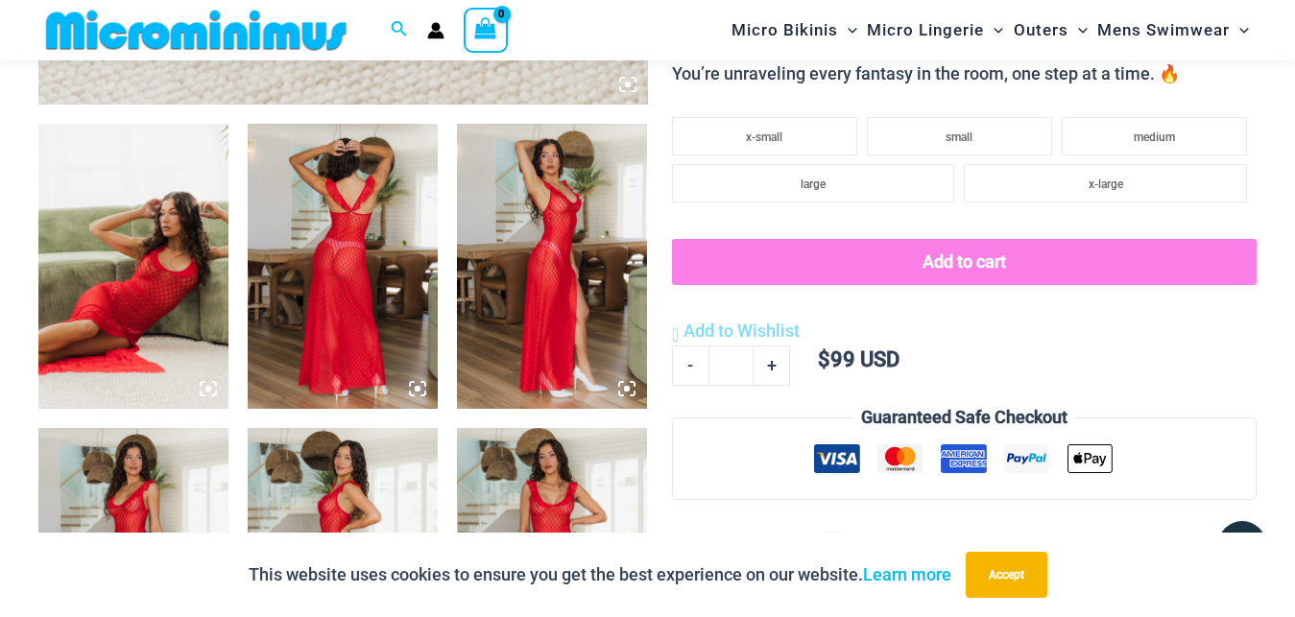 The height and width of the screenshot is (617, 1295). Describe the element at coordinates (1173, 30) in the screenshot. I see `a: Mens SwimwearMenu ToggleMenu Toggle` at that location.